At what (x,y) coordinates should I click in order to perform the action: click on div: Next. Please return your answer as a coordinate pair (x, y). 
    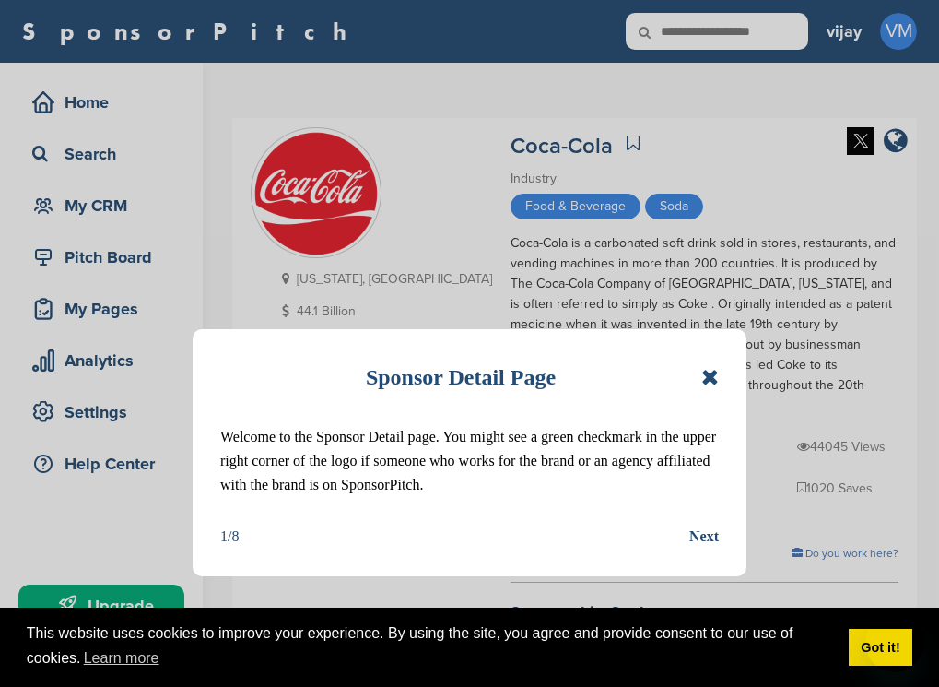
    Looking at the image, I should click on (704, 536).